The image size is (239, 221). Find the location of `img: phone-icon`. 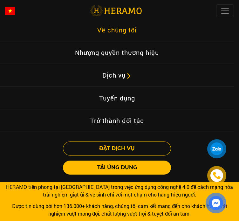

img: phone-icon is located at coordinates (217, 176).